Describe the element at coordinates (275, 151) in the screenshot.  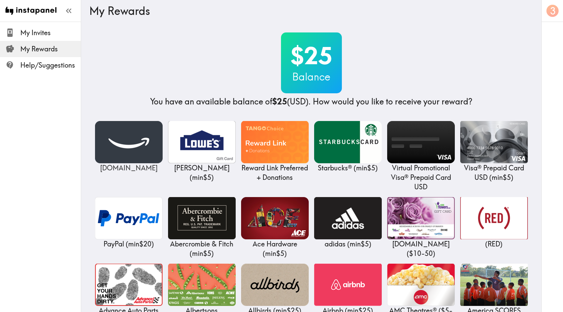
I see `a: Reward Link Preferred + DonationsReward Link Preferred + Donations` at that location.